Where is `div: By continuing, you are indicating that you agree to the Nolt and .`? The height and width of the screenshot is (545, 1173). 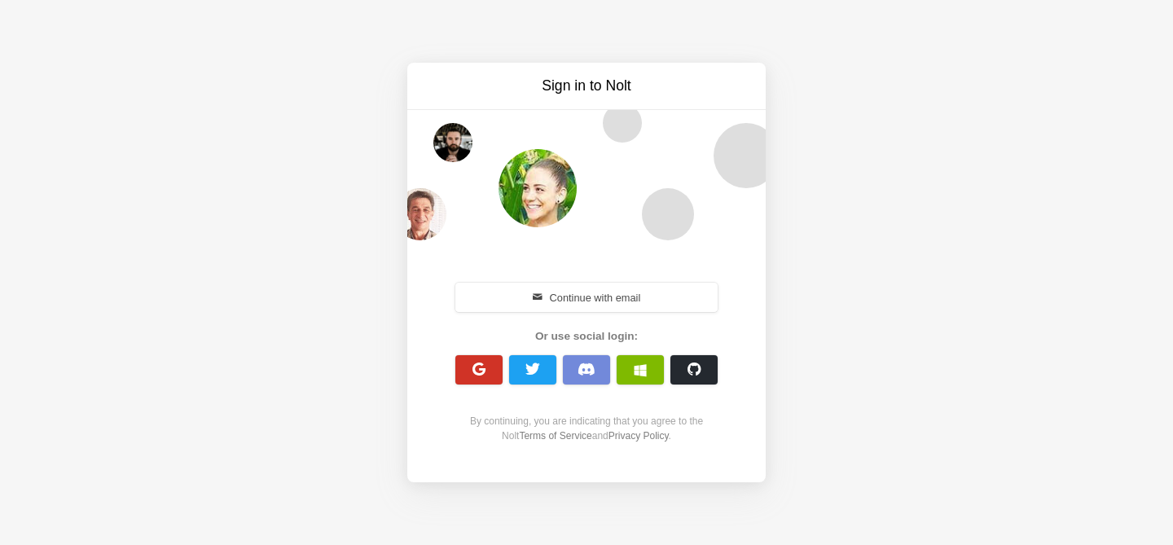 div: By continuing, you are indicating that you agree to the Nolt and . is located at coordinates (586, 428).